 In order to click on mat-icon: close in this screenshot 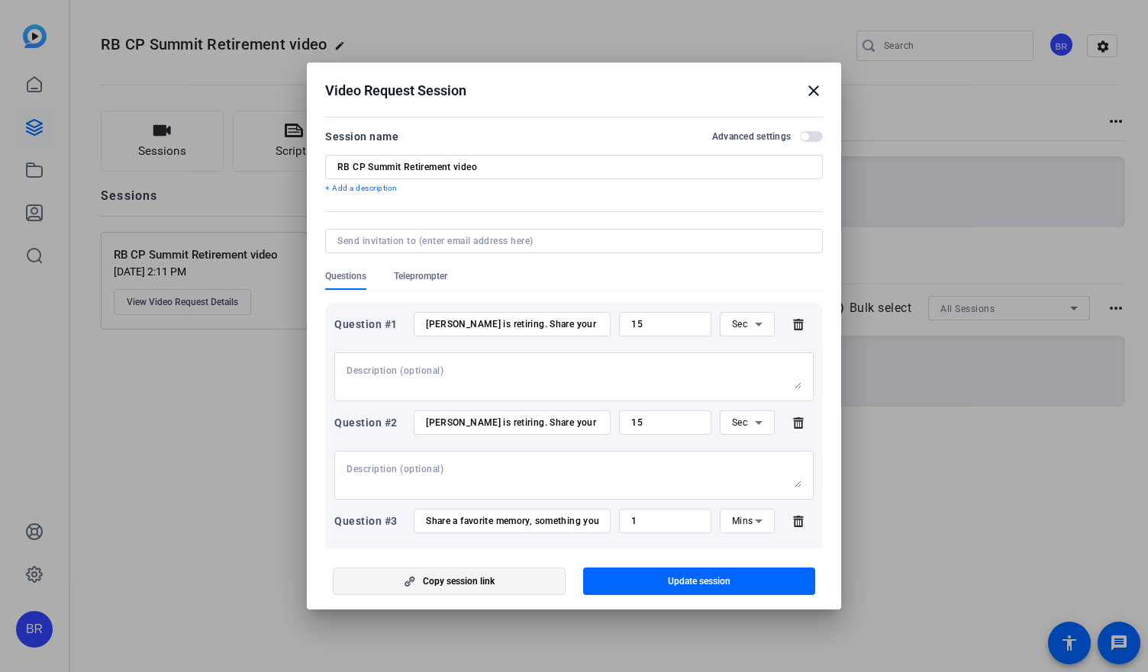, I will do `click(814, 91)`.